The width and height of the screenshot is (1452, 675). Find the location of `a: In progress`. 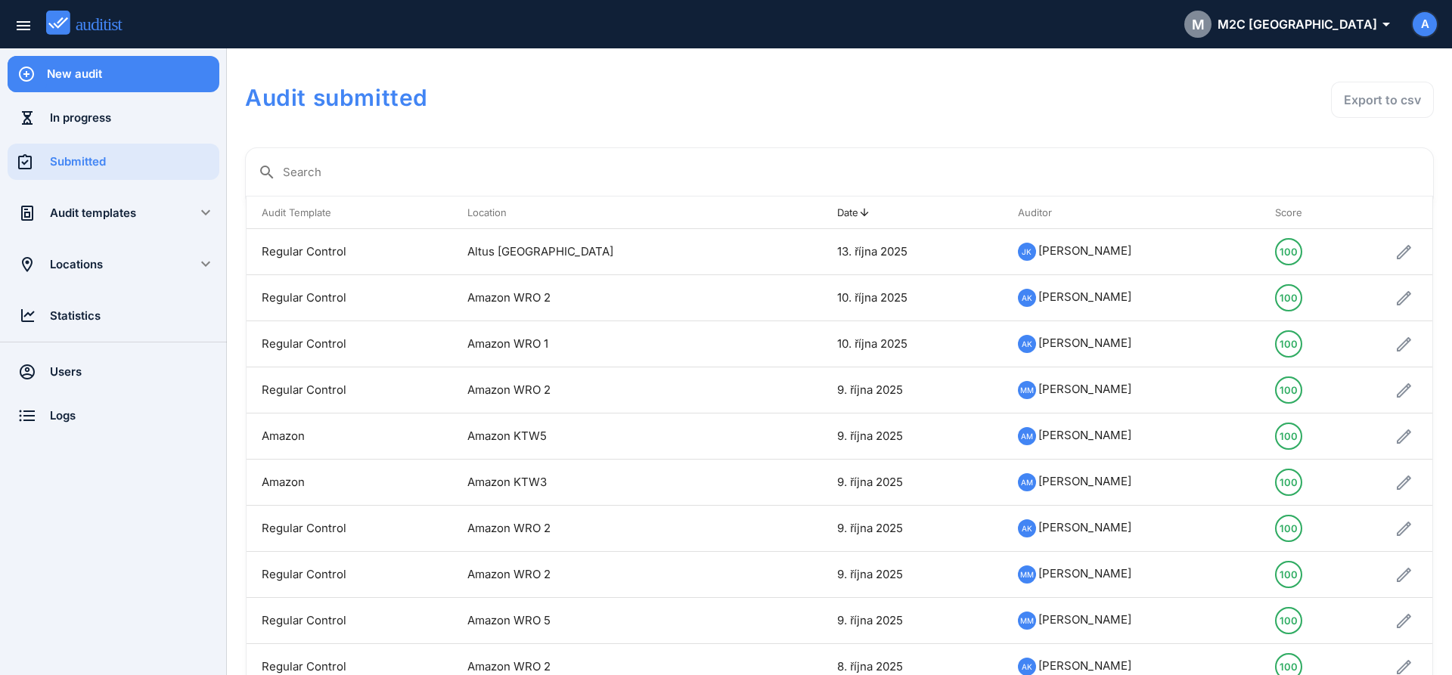

a: In progress is located at coordinates (113, 118).